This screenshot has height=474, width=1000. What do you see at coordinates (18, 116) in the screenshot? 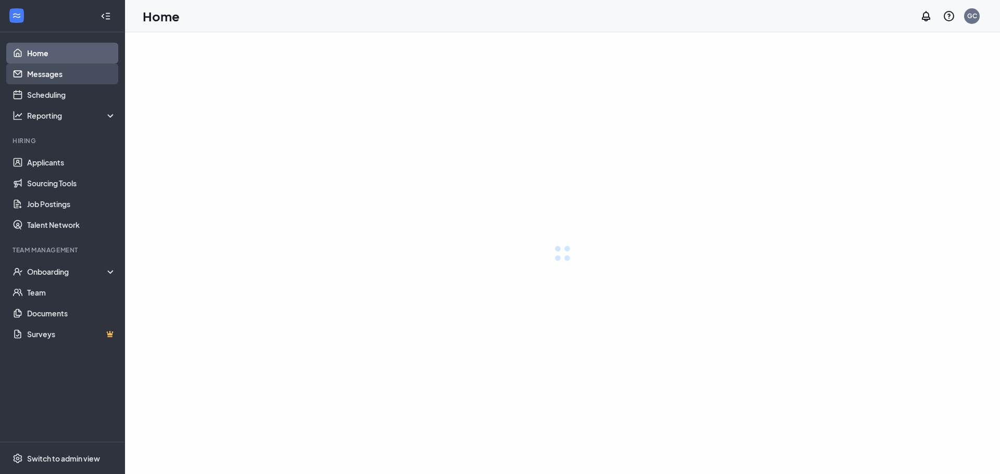
I see `svg: Analysis` at bounding box center [18, 116].